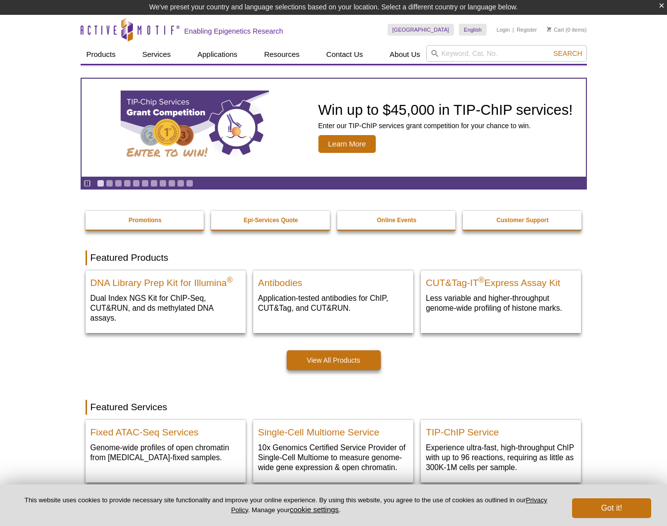 Image resolution: width=667 pixels, height=526 pixels. Describe the element at coordinates (109, 183) in the screenshot. I see `a: Go to slide 2` at that location.